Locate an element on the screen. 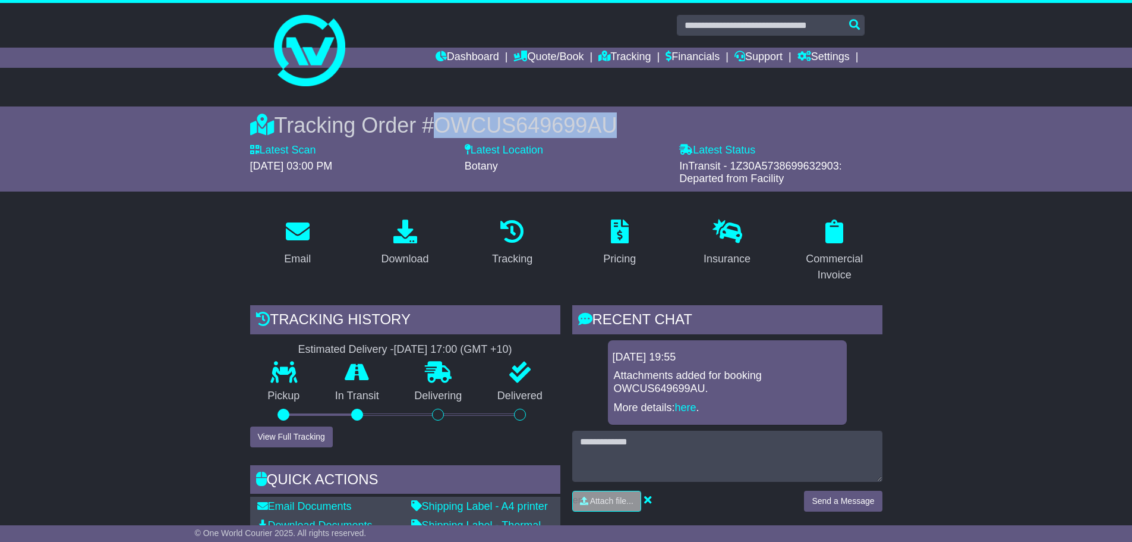 The height and width of the screenshot is (542, 1132). label: Latest Scan is located at coordinates (283, 150).